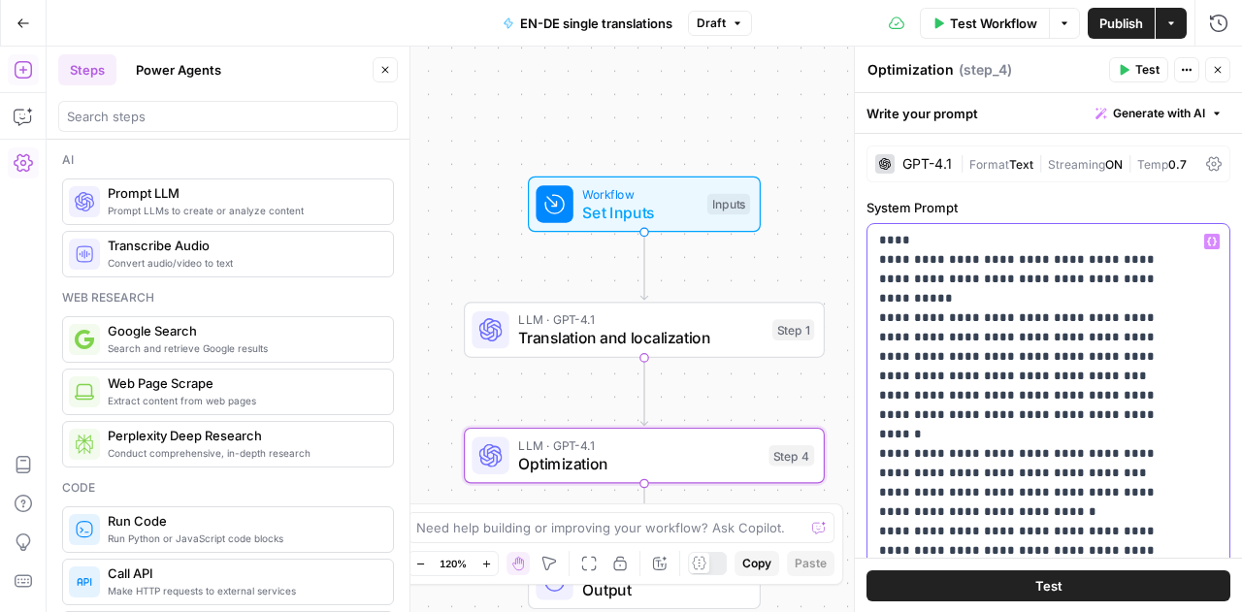  What do you see at coordinates (243, 245) in the screenshot?
I see `span: Transcribe Audio` at bounding box center [243, 245].